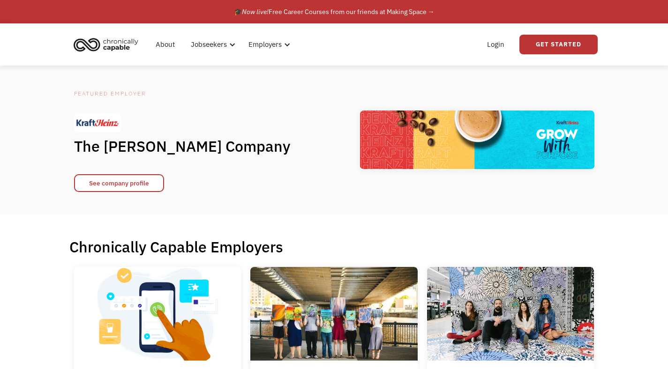 The image size is (668, 369). What do you see at coordinates (108, 45) in the screenshot?
I see `a: home` at bounding box center [108, 45].